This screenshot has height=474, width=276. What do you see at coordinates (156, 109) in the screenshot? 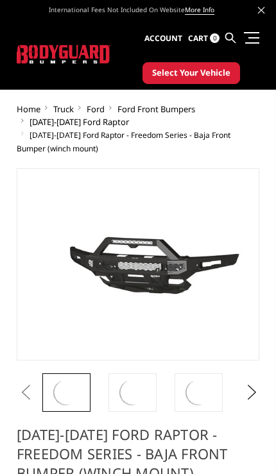
I see `span: Ford Front Bumpers` at bounding box center [156, 109].